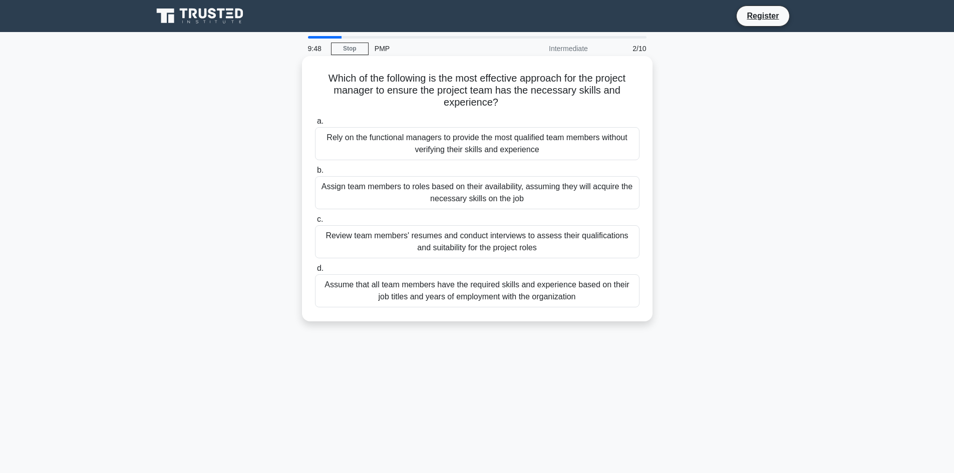 This screenshot has height=473, width=954. What do you see at coordinates (317, 49) in the screenshot?
I see `div: 9:48` at bounding box center [317, 49].